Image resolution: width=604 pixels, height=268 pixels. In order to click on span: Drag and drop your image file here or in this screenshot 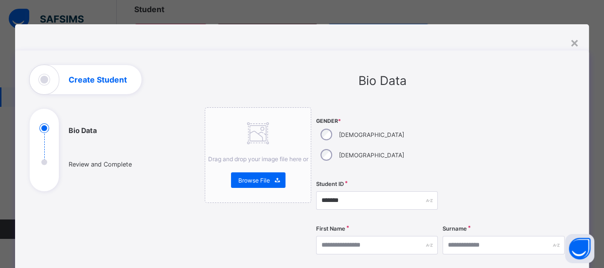, I will do `click(258, 159)`.